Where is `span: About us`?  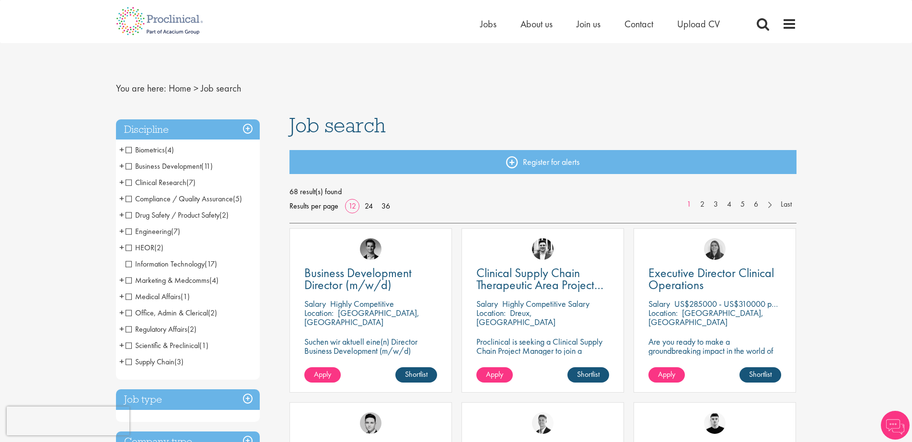 span: About us is located at coordinates (536, 24).